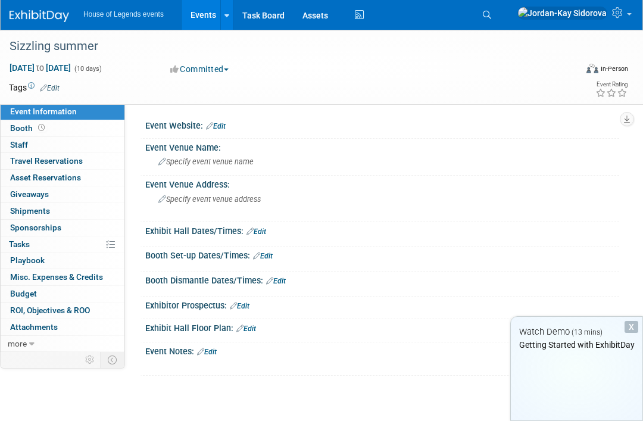  I want to click on span: Playbook, so click(27, 260).